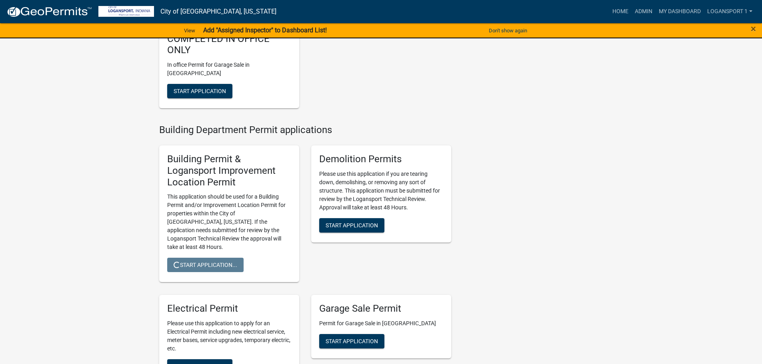 Image resolution: width=762 pixels, height=364 pixels. What do you see at coordinates (381, 309) in the screenshot?
I see `h5: Garage Sale Permit` at bounding box center [381, 309].